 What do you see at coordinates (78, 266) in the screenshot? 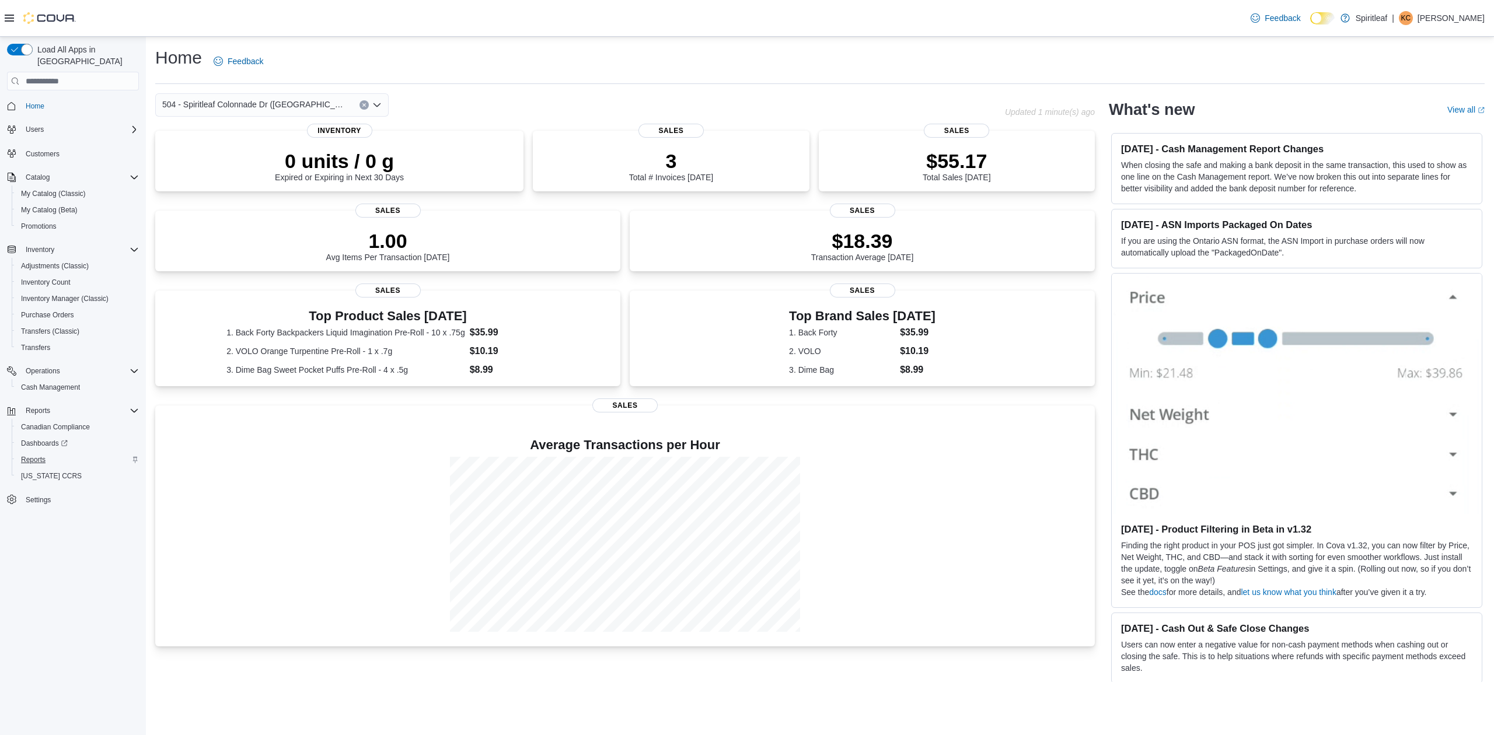
I see `span: Adjustments (Classic)` at bounding box center [78, 266].